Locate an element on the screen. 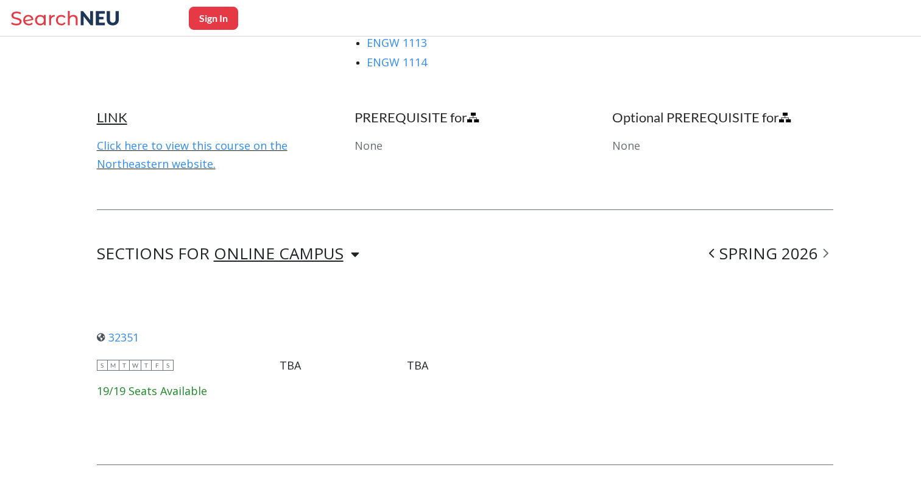  span: W is located at coordinates (135, 366).